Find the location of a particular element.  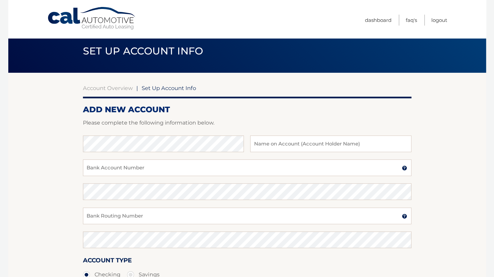

a: FAQ's is located at coordinates (411, 20).